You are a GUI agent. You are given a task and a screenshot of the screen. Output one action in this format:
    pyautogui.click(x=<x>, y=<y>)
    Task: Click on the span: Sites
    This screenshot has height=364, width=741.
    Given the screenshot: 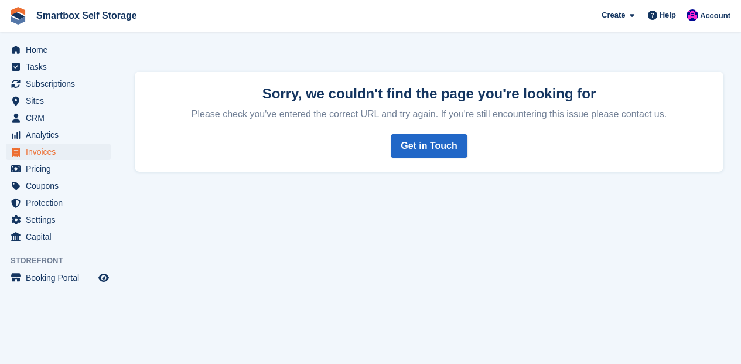 What is the action you would take?
    pyautogui.click(x=61, y=101)
    